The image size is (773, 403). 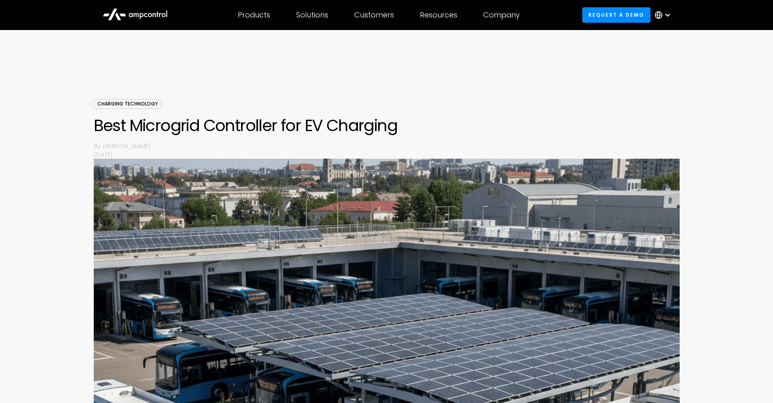 What do you see at coordinates (254, 15) in the screenshot?
I see `div: Products` at bounding box center [254, 15].